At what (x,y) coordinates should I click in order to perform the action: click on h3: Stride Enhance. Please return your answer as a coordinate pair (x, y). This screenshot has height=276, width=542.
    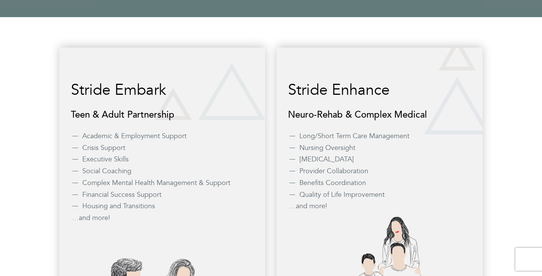
    Looking at the image, I should click on (379, 90).